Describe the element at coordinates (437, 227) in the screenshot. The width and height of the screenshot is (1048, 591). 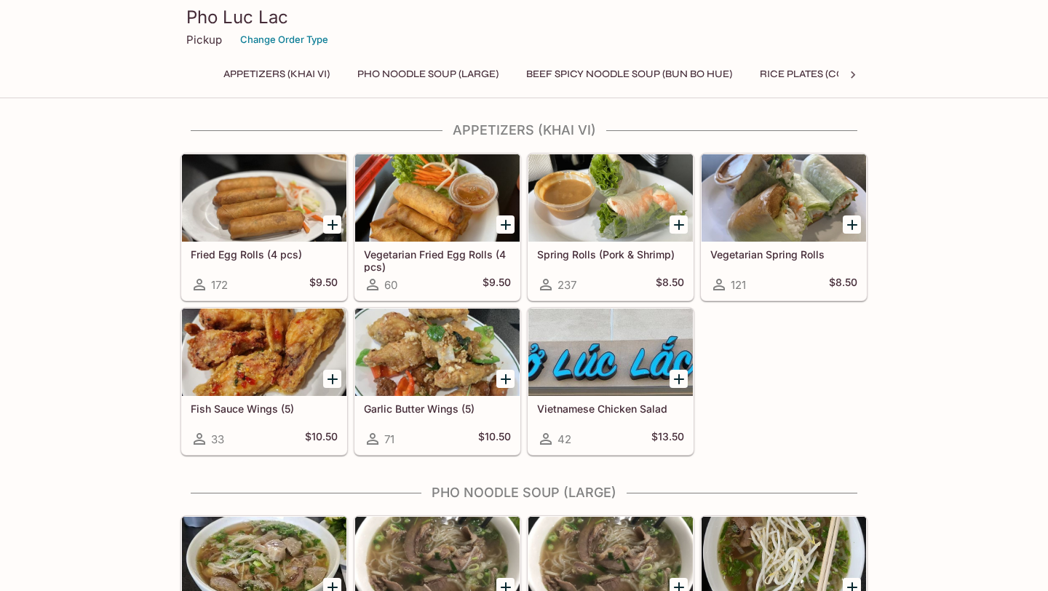
I see `a: Vegetarian Fried Egg Rolls (4 pcs)60$9.50` at that location.